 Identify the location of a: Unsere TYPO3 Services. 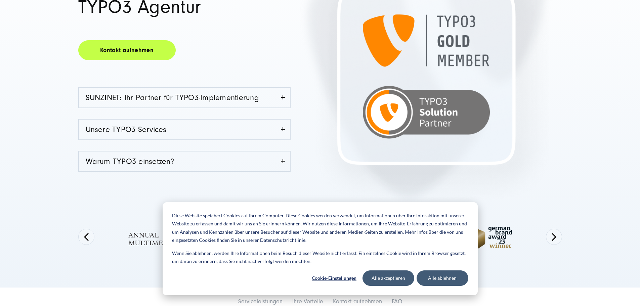
(184, 129).